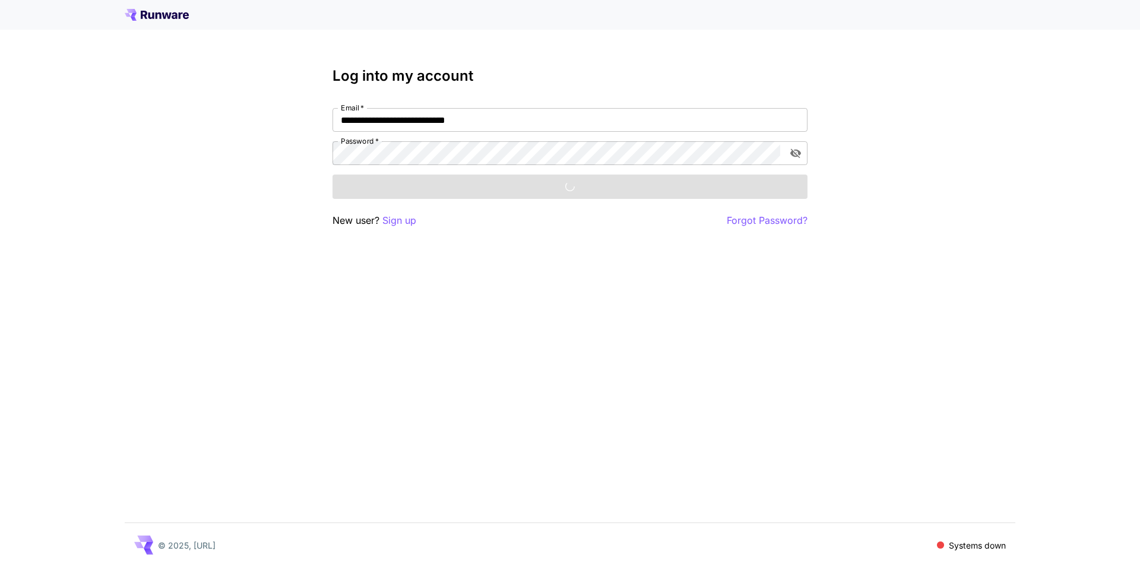 This screenshot has height=567, width=1140. What do you see at coordinates (360, 141) in the screenshot?
I see `label: Password` at bounding box center [360, 141].